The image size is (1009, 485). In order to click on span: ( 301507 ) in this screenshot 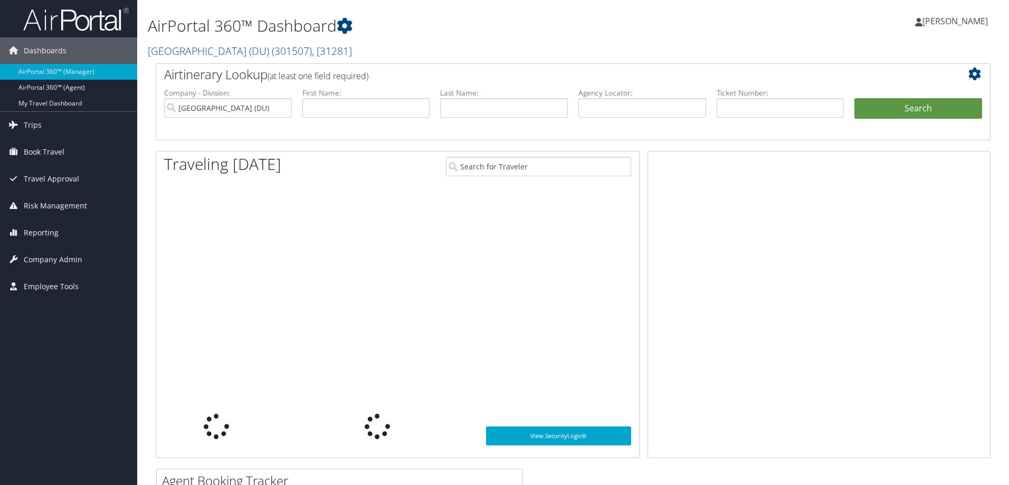, I will do `click(292, 51)`.